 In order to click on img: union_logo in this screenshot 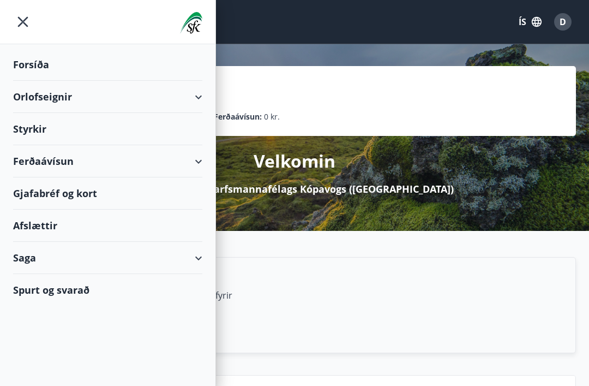, I will do `click(191, 23)`.